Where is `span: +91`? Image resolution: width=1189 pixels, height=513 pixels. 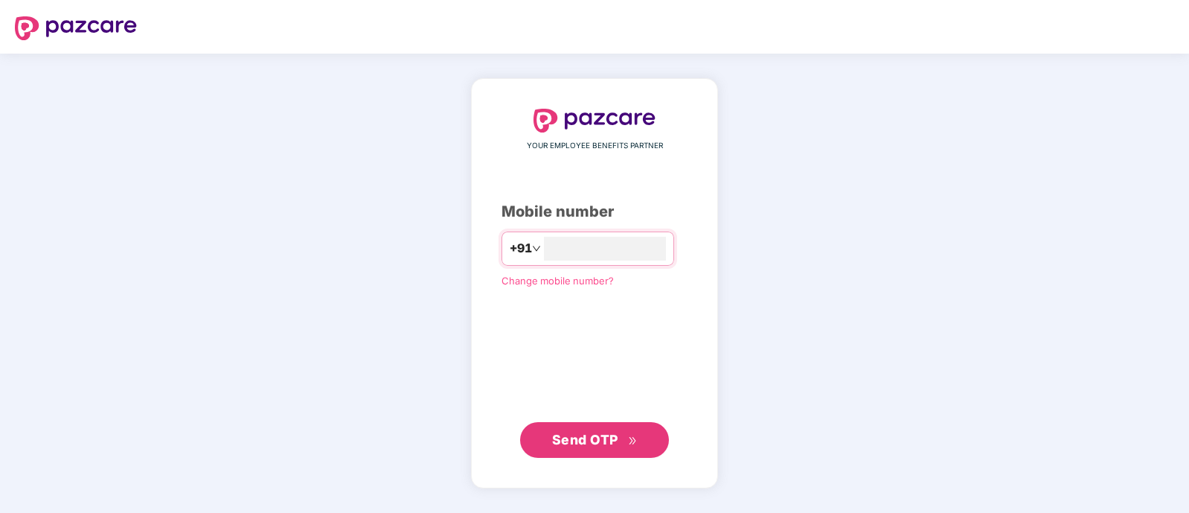
span: +91 is located at coordinates (521, 248).